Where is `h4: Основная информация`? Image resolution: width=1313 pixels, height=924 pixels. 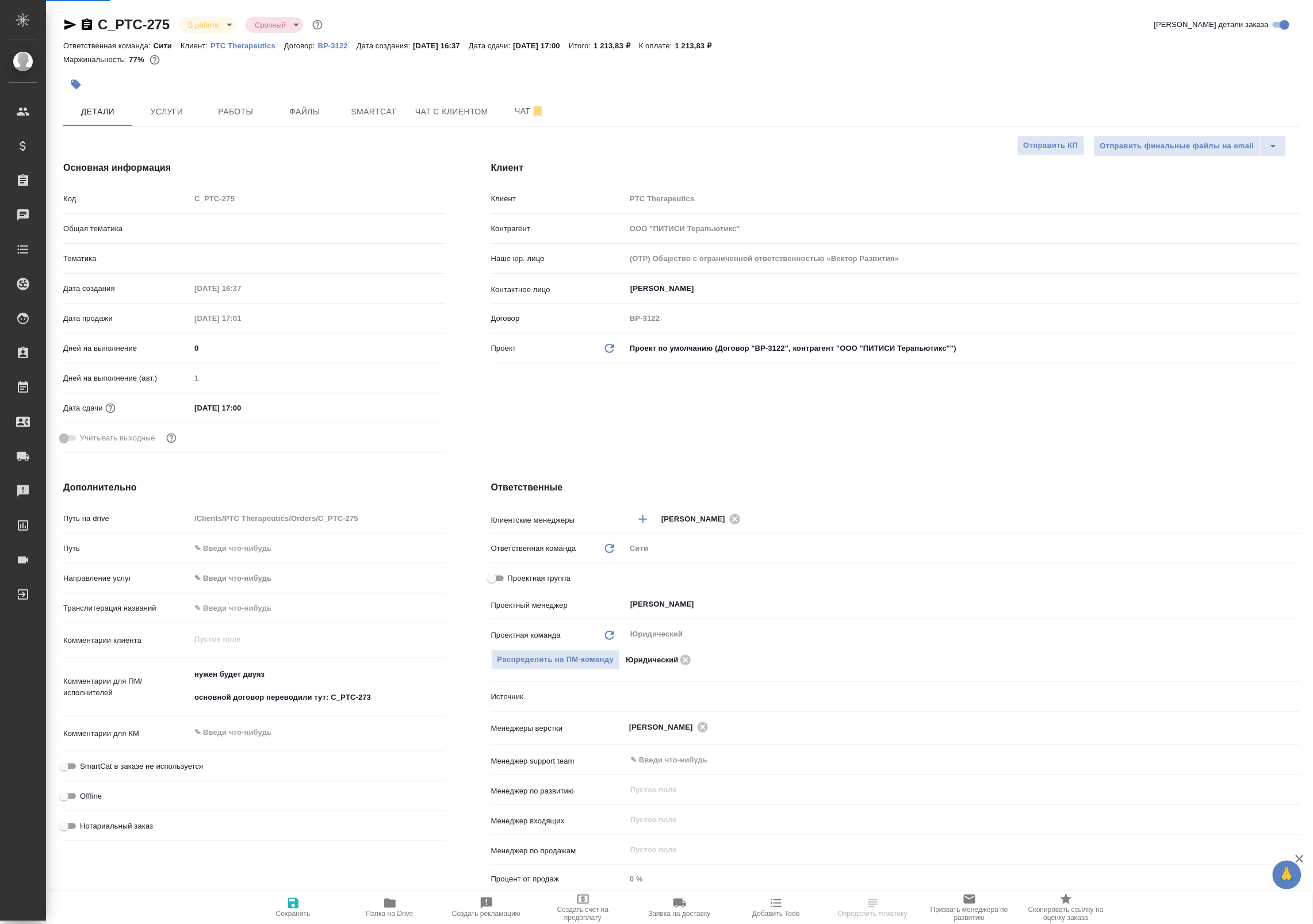 h4: Основная информация is located at coordinates (255, 168).